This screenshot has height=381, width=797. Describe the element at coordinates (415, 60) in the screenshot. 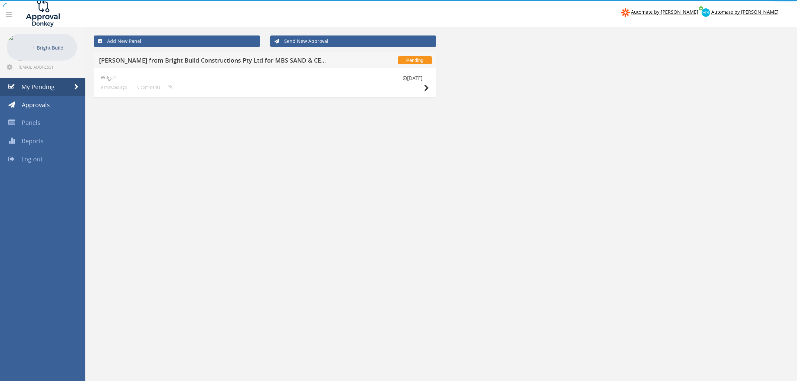

I see `span: Pending` at that location.